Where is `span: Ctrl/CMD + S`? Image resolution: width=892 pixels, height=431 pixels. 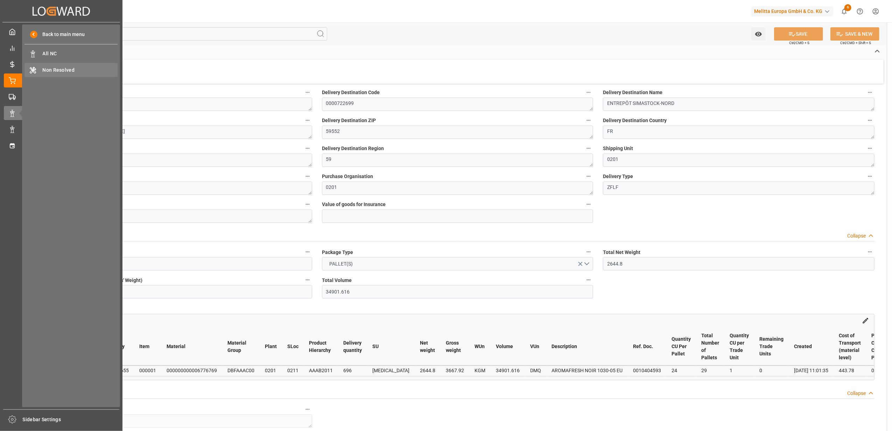 span: Ctrl/CMD + S is located at coordinates (799, 43).